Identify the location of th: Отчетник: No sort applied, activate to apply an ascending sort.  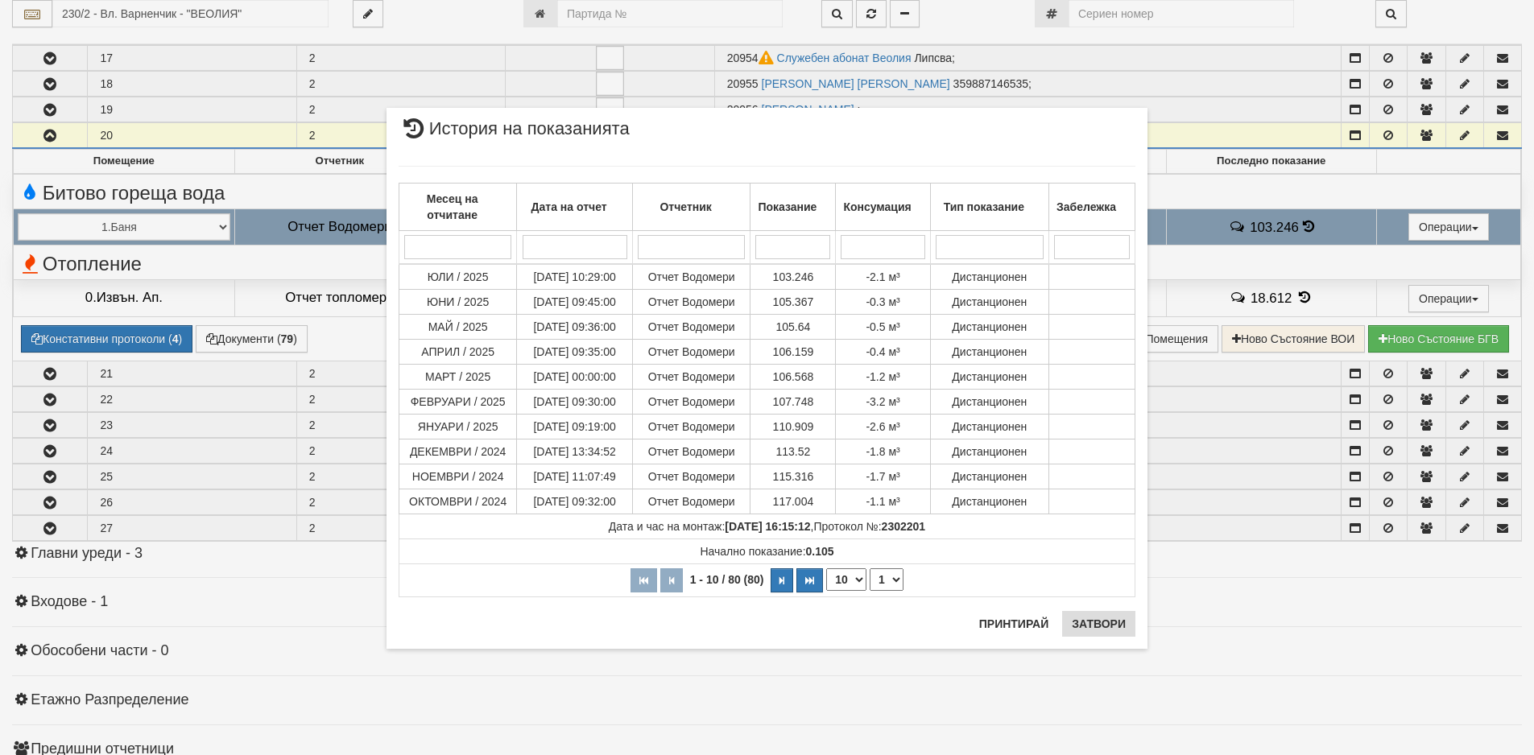
(691, 206).